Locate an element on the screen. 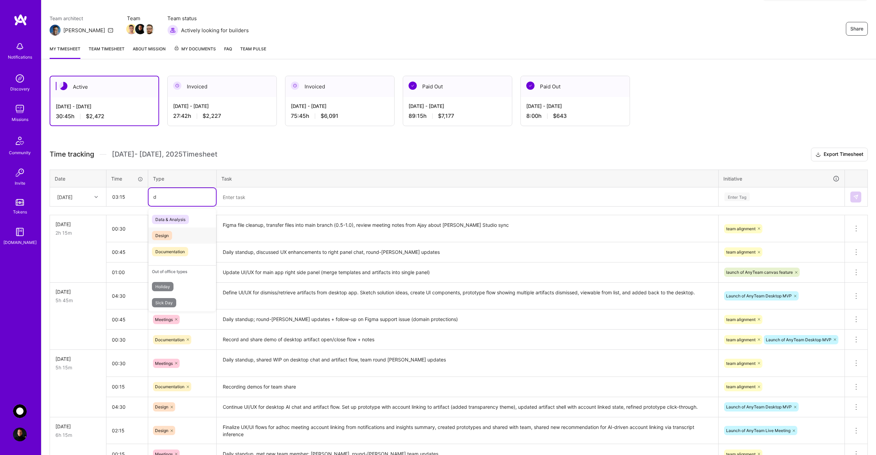 The height and width of the screenshot is (455, 876). a: Team Pulse is located at coordinates (253, 52).